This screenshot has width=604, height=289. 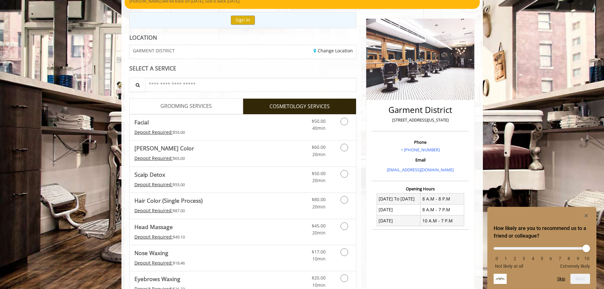 What do you see at coordinates (586, 215) in the screenshot?
I see `button: Hide survey` at bounding box center [586, 215].